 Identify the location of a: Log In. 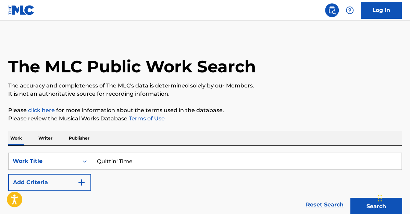
(381, 10).